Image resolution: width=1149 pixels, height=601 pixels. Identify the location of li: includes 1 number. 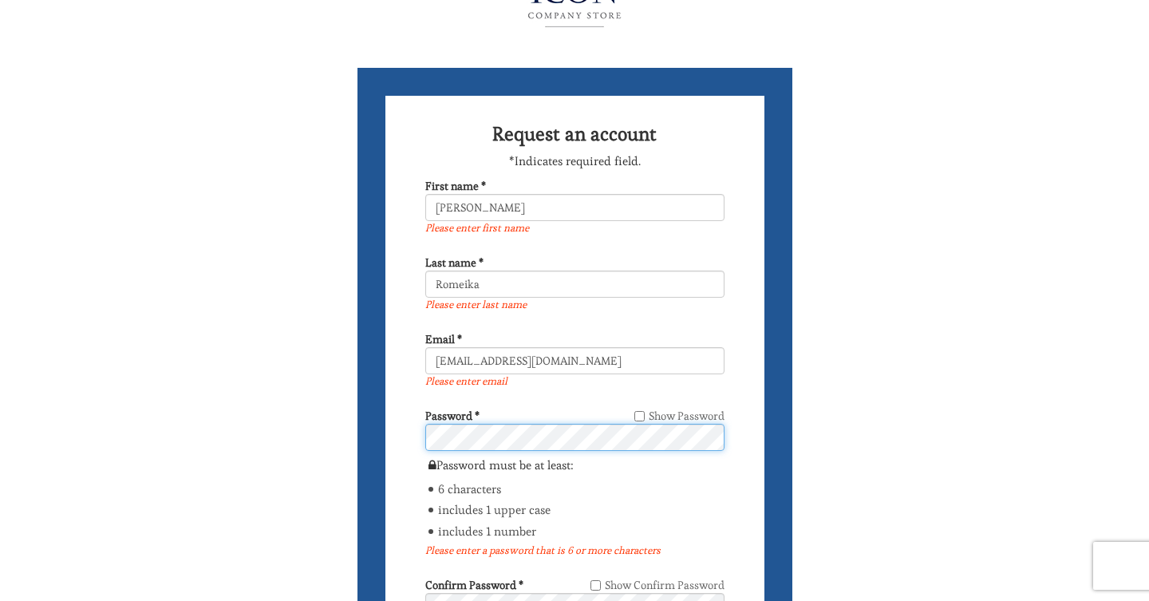
(576, 533).